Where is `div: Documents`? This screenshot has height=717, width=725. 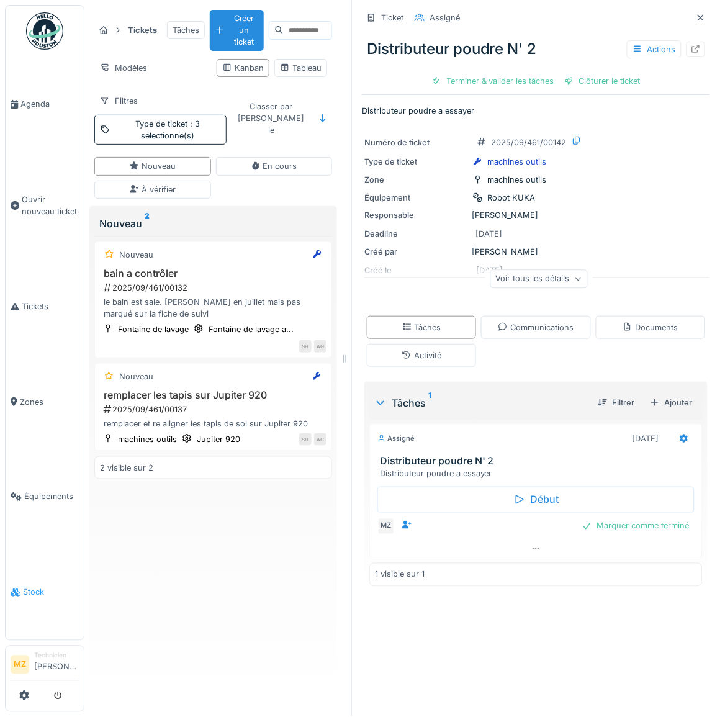 div: Documents is located at coordinates (650, 327).